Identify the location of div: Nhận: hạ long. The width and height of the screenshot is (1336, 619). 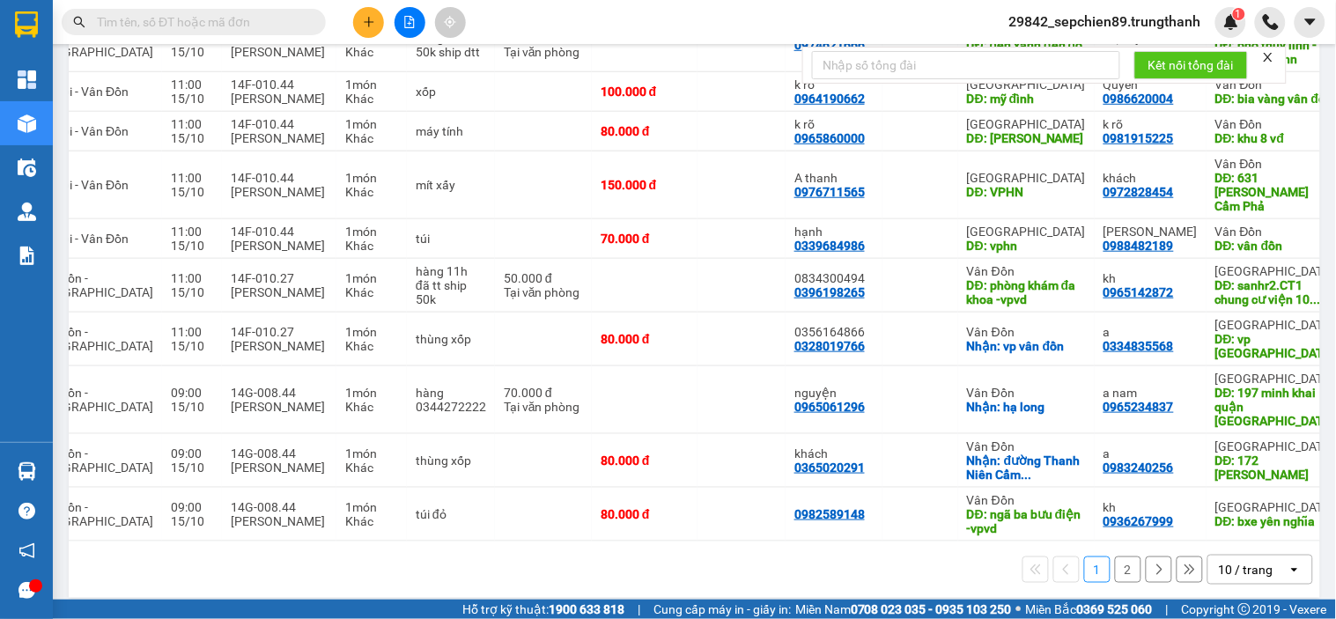
(1026, 407).